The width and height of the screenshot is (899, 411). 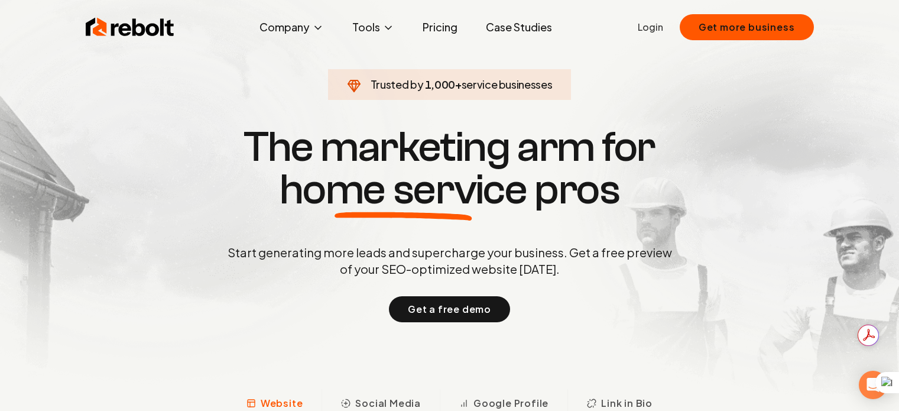 I want to click on p: Start generating more leads and supercharge your business. Get a free preview of your SEO-optimiz..., so click(x=450, y=261).